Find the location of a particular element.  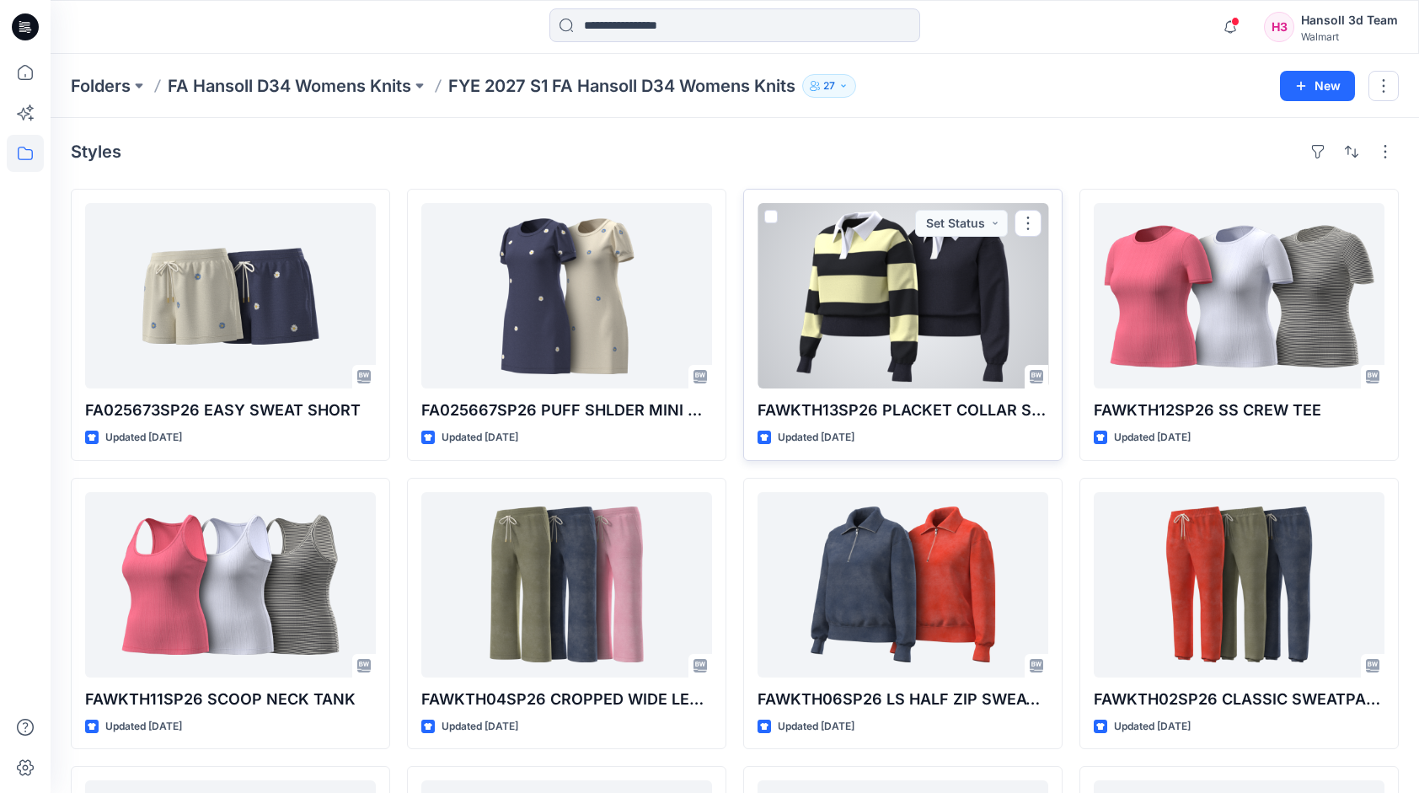

a: FAWKTH02SP26 CLASSIC SWEATPANT is located at coordinates (1238, 585).